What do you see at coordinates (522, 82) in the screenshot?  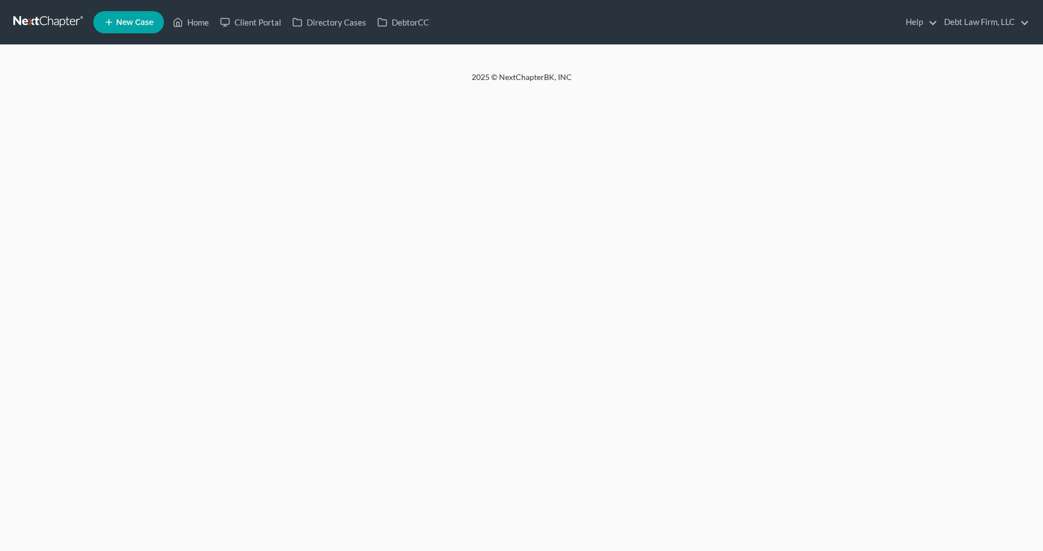 I see `div: 2025 © NextChapterBK, INC` at bounding box center [522, 82].